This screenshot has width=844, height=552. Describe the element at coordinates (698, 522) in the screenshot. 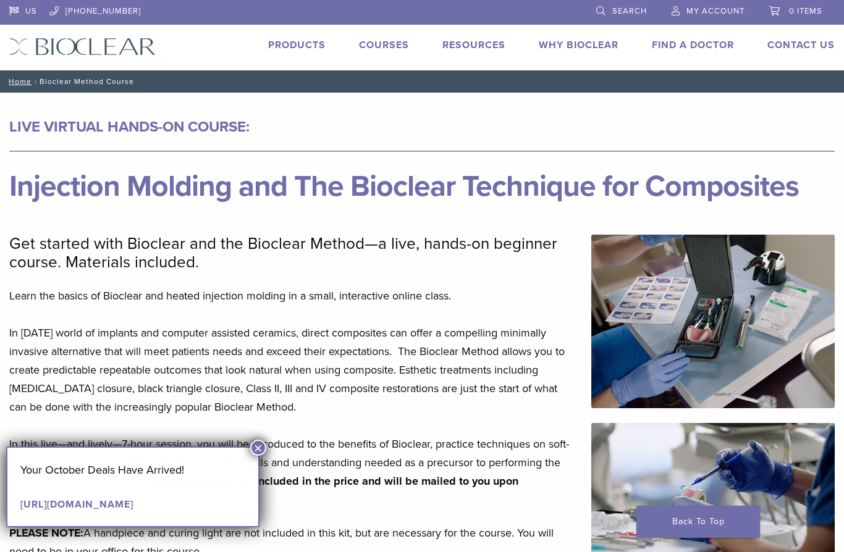

I see `a: Back To Top` at that location.